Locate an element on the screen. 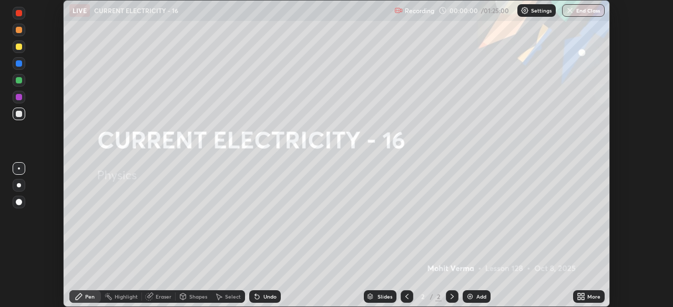 The width and height of the screenshot is (673, 307). button: End Class is located at coordinates (583, 11).